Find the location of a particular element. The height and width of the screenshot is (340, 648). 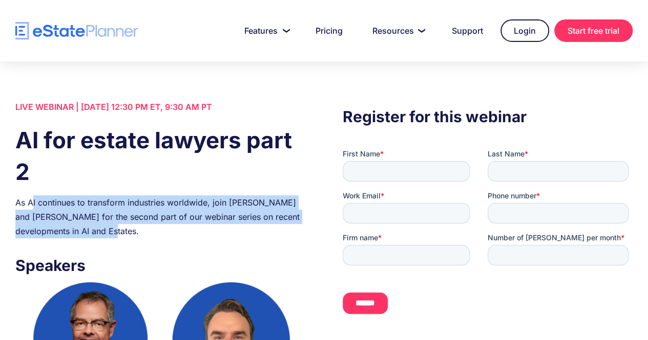

h1: AI for estate lawyers part 2 is located at coordinates (160, 156).